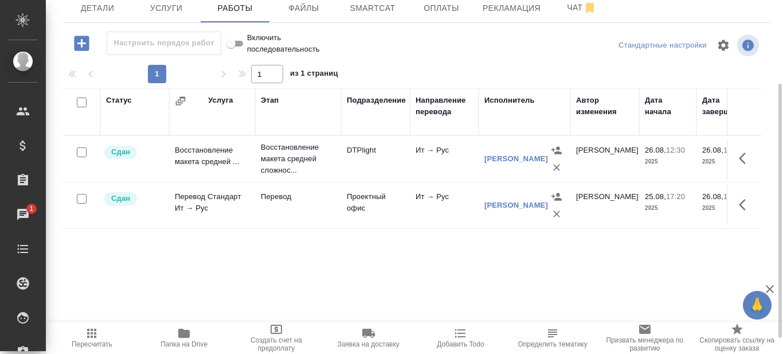 The width and height of the screenshot is (783, 354). What do you see at coordinates (732, 150) in the screenshot?
I see `p: 17:00` at bounding box center [732, 150].